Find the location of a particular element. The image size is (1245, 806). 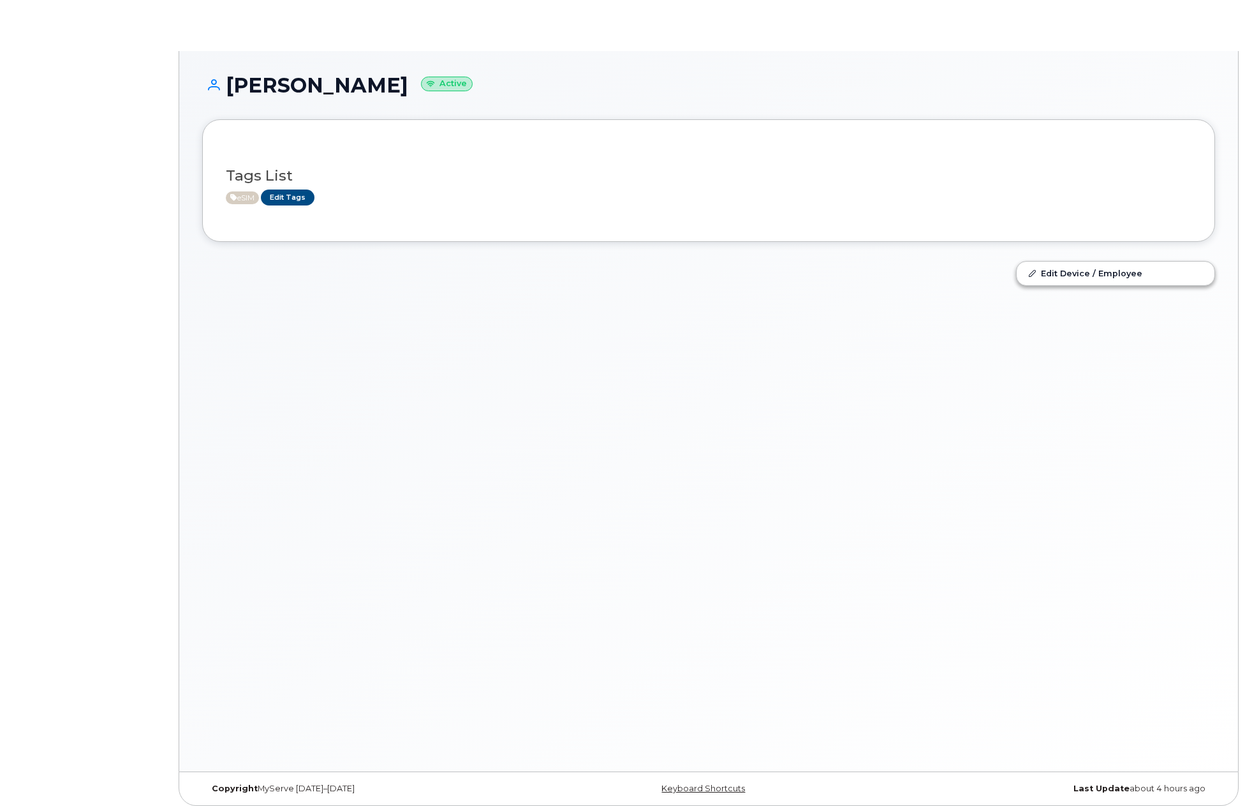

div: about 4 hours ago is located at coordinates (1046, 788).